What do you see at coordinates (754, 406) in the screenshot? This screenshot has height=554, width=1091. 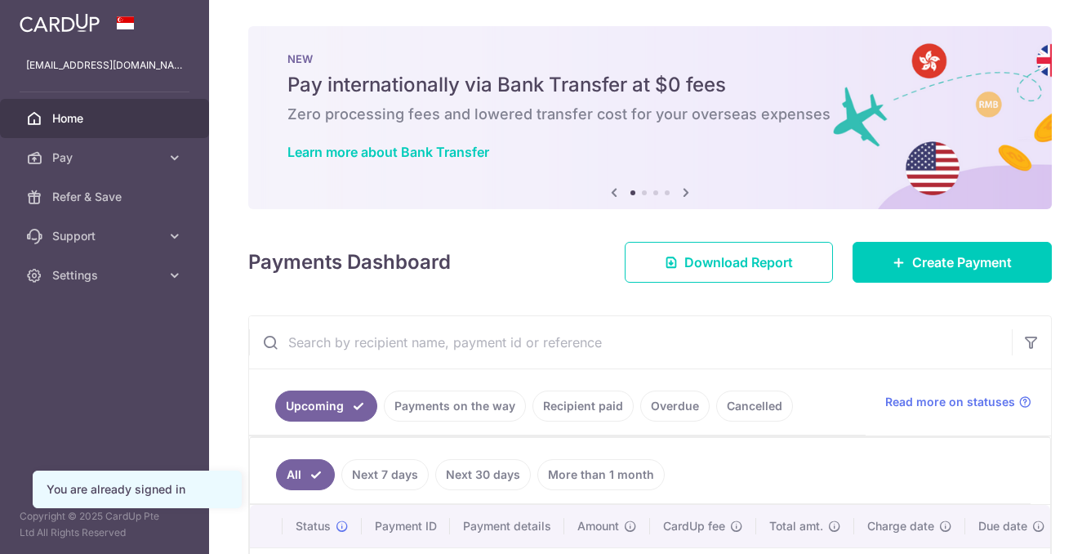 I see `a: Cancelled` at bounding box center [754, 406].